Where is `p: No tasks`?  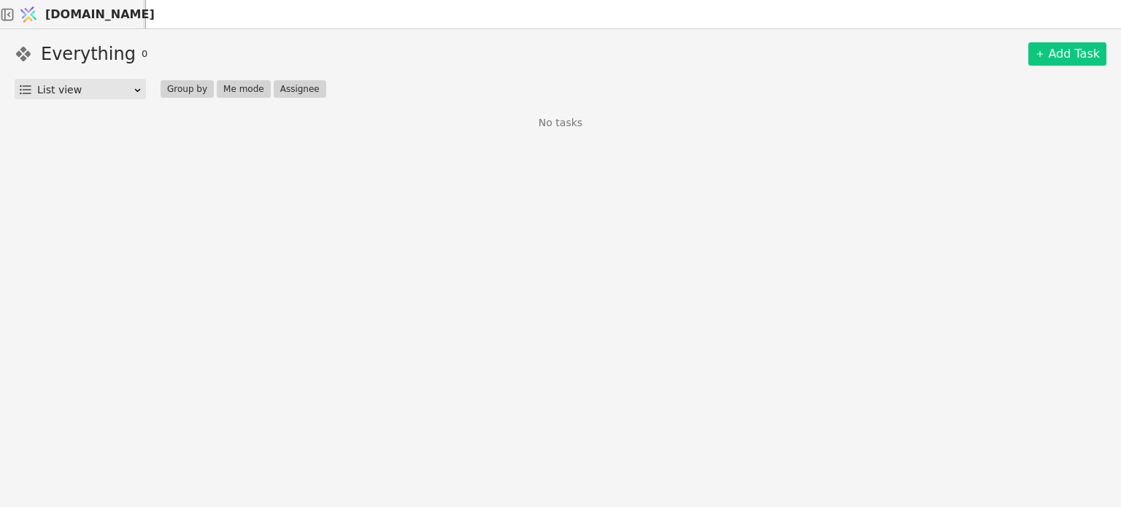 p: No tasks is located at coordinates (560, 123).